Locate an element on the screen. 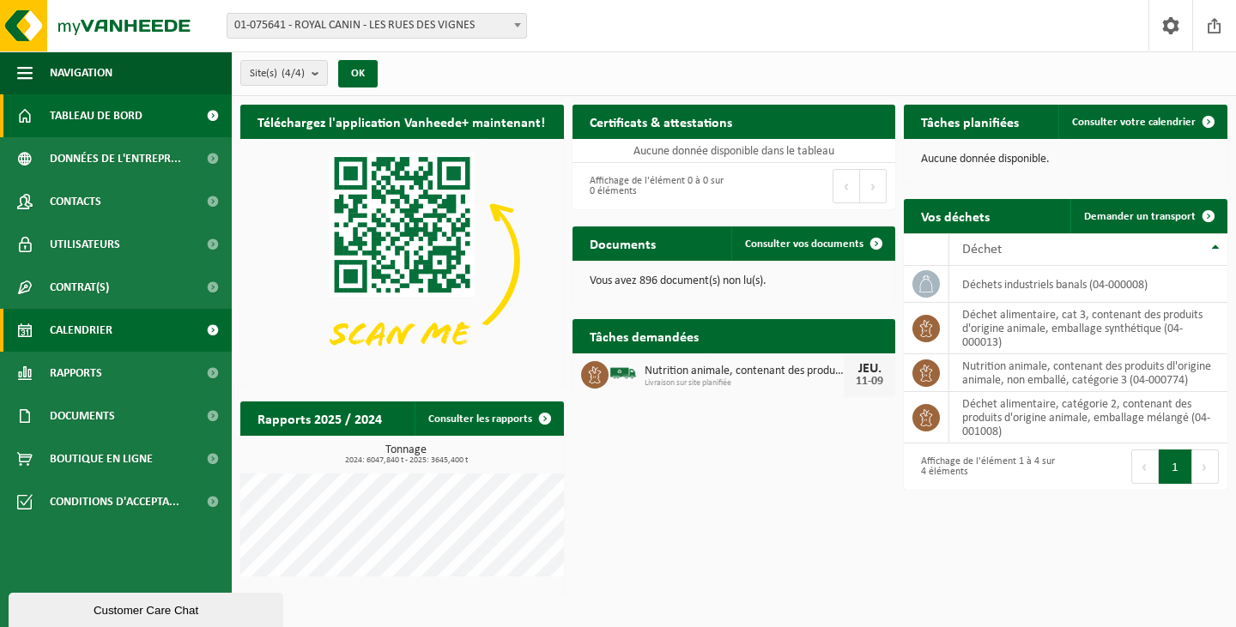  div: Customer Care Chat is located at coordinates (137, 21).